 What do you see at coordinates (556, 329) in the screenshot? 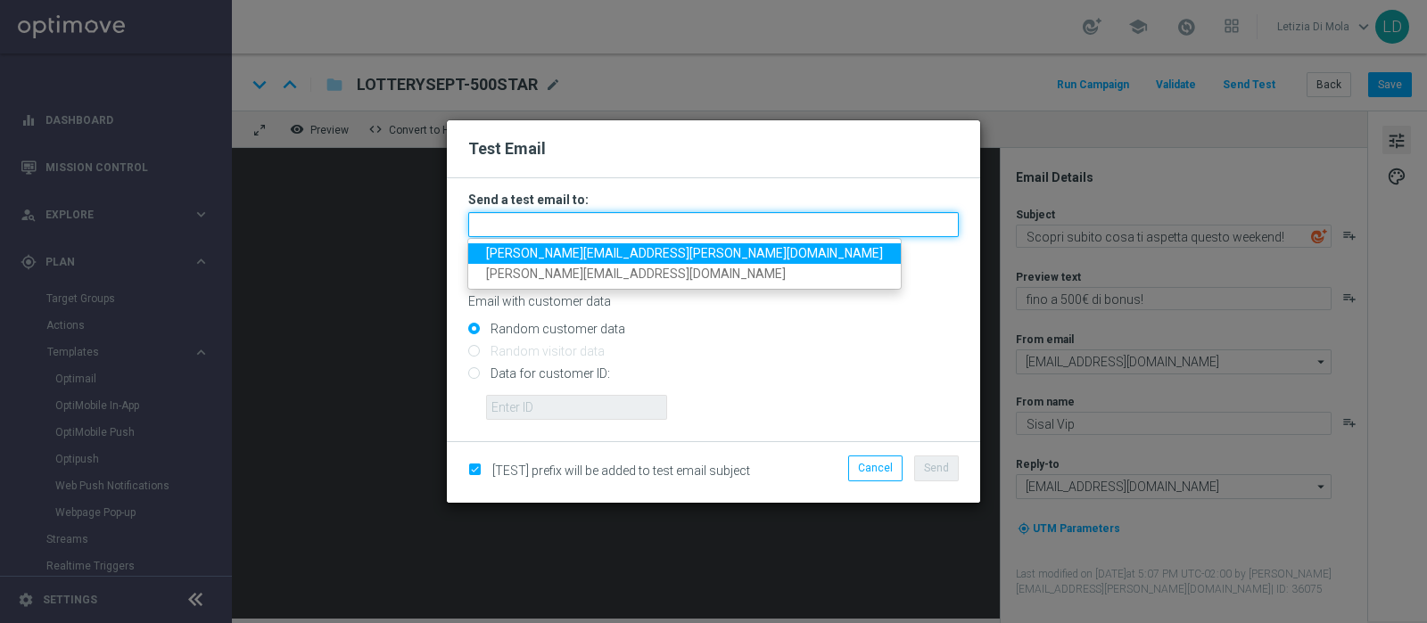
I see `label: Random customer data` at bounding box center [556, 329].